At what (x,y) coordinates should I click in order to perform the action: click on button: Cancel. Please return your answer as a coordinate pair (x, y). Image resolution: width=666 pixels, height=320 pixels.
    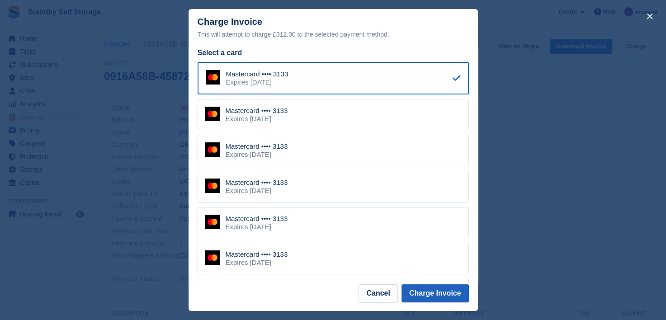
    Looking at the image, I should click on (378, 294).